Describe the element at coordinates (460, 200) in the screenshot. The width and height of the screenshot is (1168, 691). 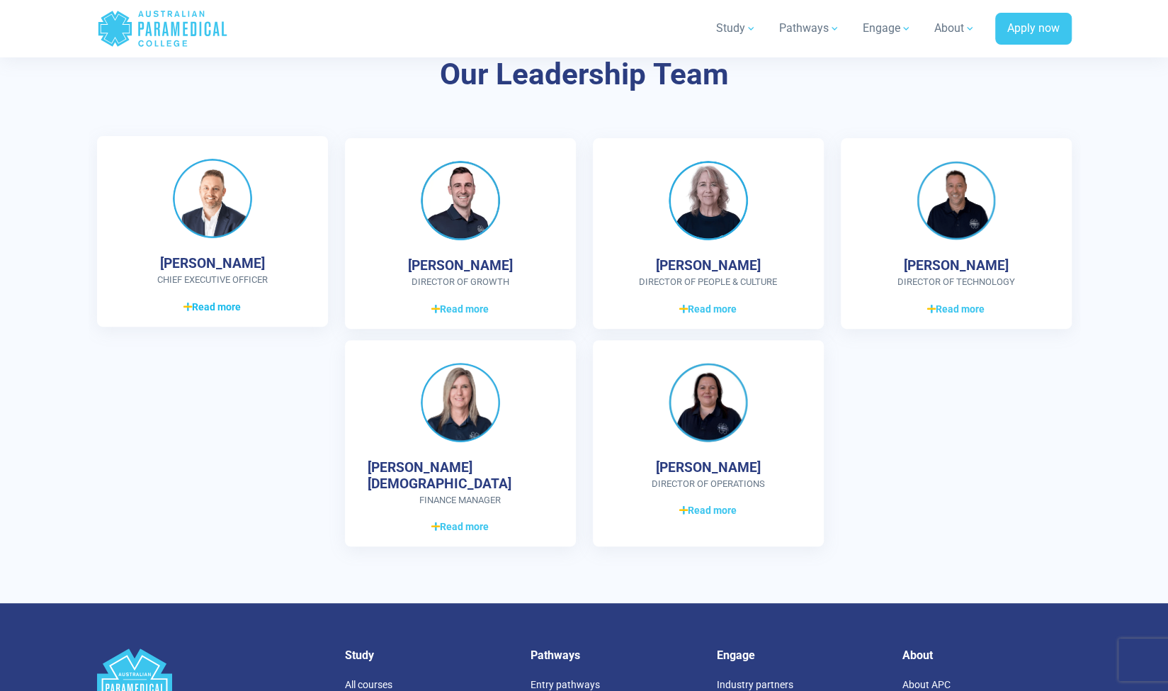
I see `img: Stephen Booth` at that location.